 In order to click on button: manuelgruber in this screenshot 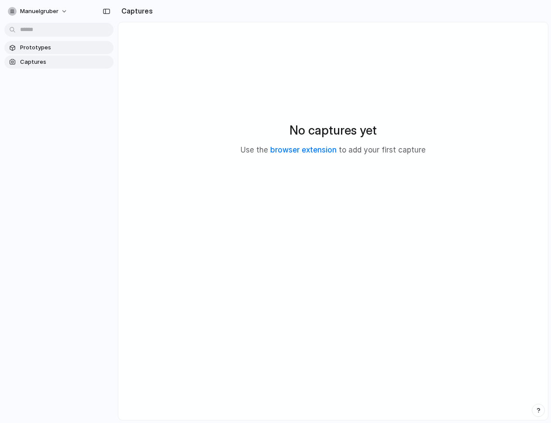, I will do `click(38, 11)`.